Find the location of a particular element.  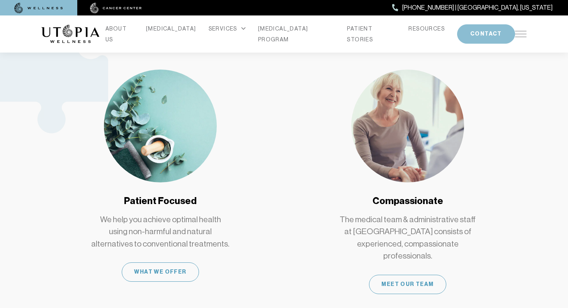

h4: Patient Focused is located at coordinates (160, 201).